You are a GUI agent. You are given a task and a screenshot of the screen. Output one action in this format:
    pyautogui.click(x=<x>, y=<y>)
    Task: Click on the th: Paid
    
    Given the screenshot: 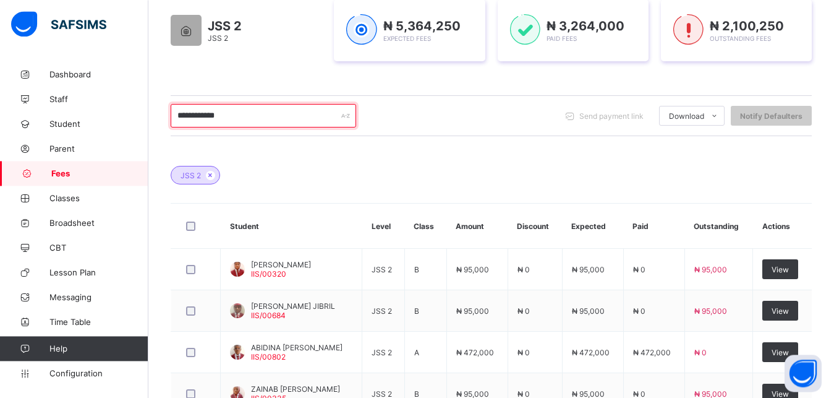 What is the action you would take?
    pyautogui.click(x=654, y=226)
    